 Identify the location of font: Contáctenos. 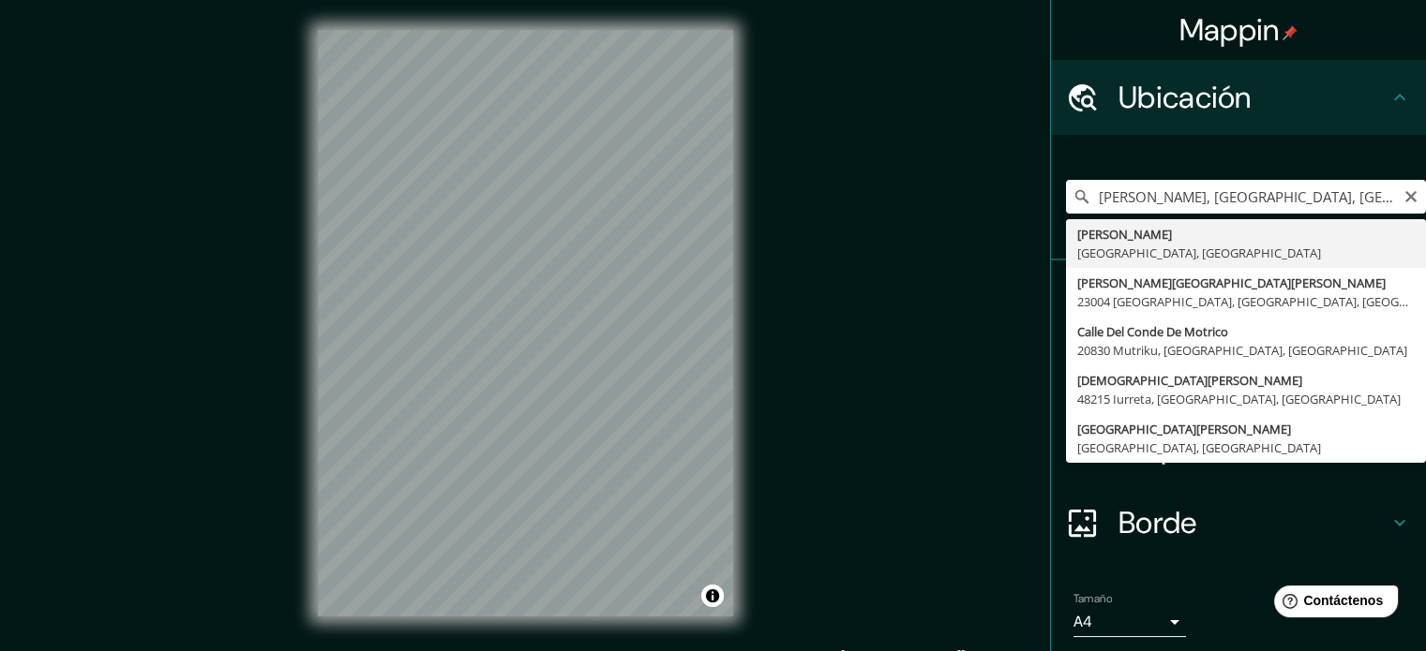
(83, 22).